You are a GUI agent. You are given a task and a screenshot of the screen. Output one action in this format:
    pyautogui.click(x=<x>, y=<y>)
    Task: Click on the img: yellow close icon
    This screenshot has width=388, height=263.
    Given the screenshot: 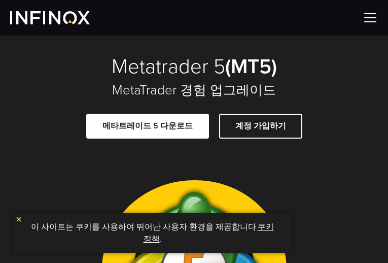 What is the action you would take?
    pyautogui.click(x=19, y=219)
    